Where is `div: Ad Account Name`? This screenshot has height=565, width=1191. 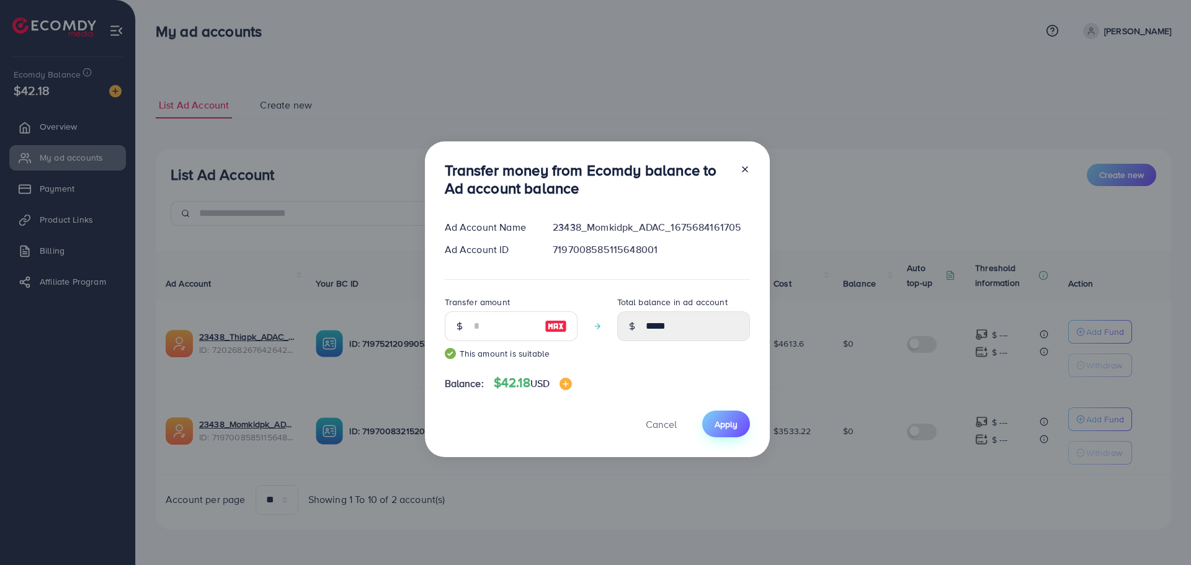 div: Ad Account Name is located at coordinates (489, 227).